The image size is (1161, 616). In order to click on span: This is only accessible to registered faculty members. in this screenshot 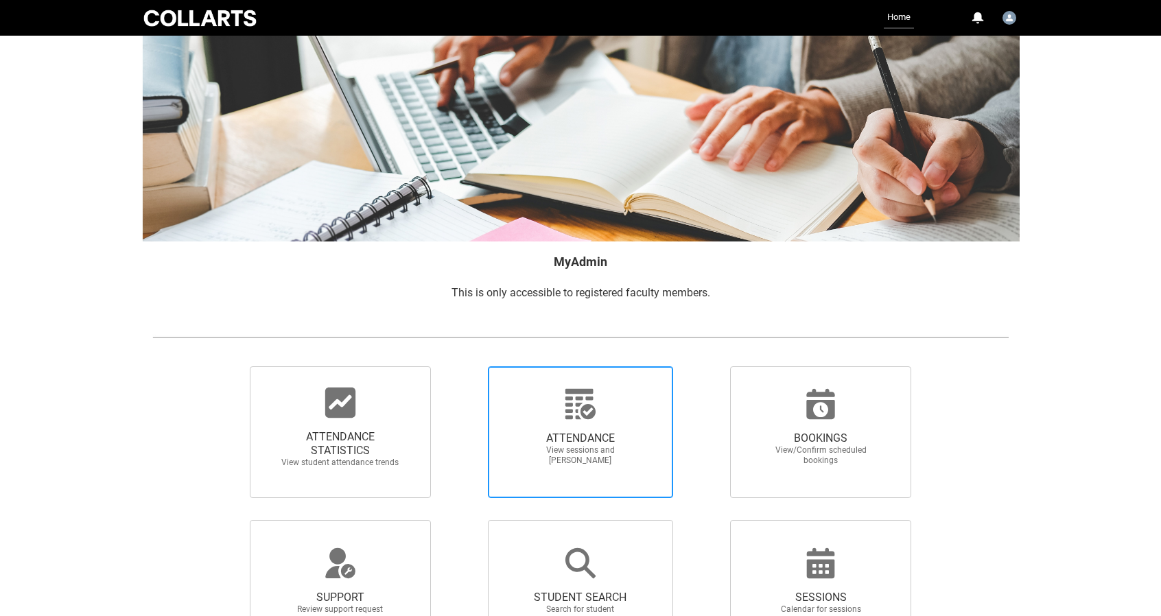, I will do `click(581, 292)`.